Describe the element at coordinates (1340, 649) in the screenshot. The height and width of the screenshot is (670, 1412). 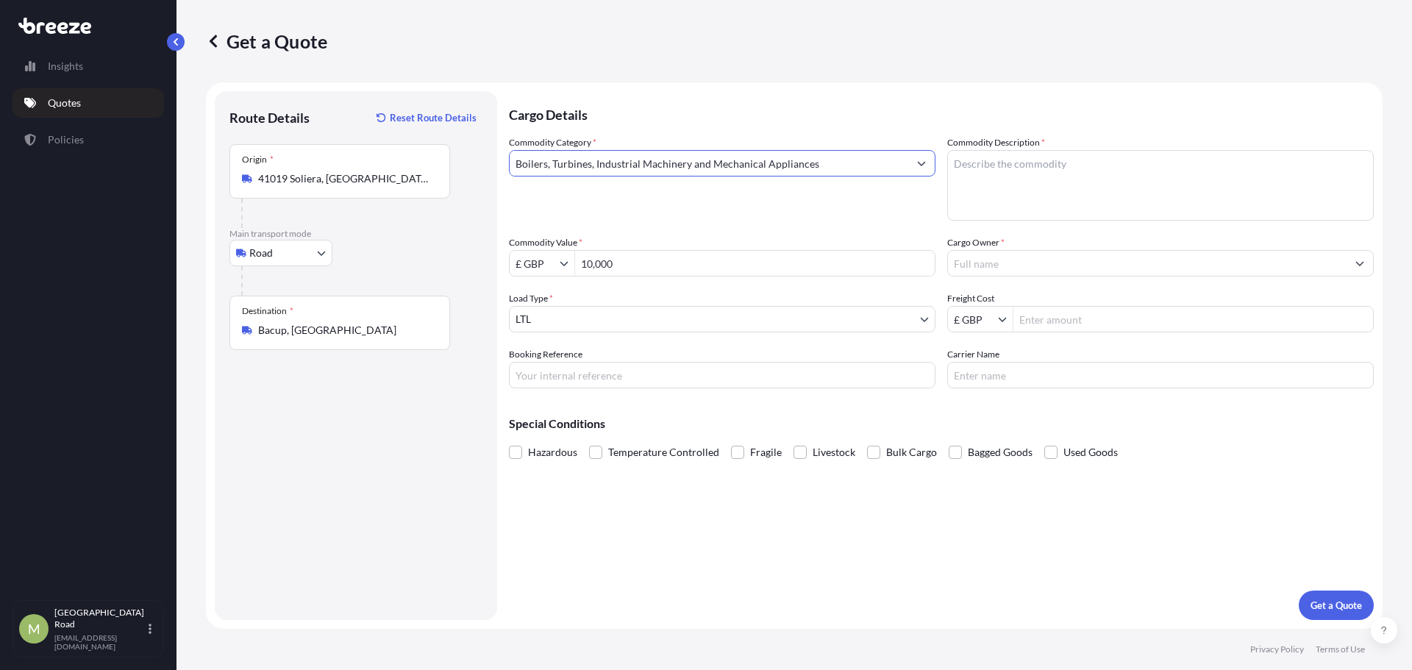
I see `p: Terms of Use` at that location.